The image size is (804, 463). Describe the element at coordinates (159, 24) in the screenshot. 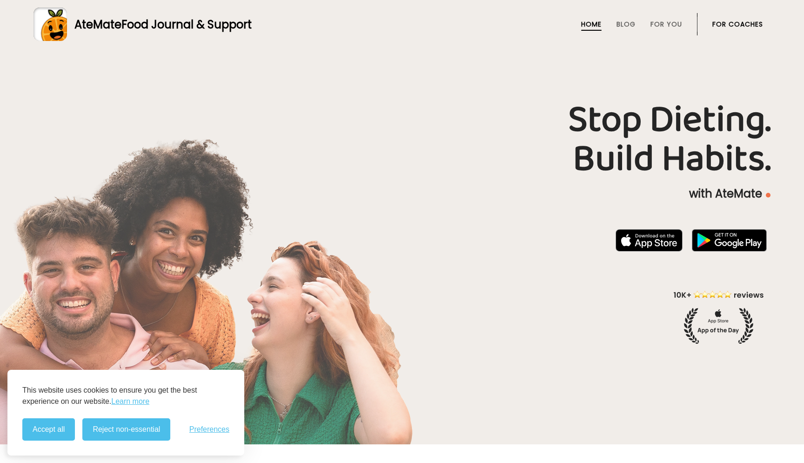

I see `div: AteMate` at that location.